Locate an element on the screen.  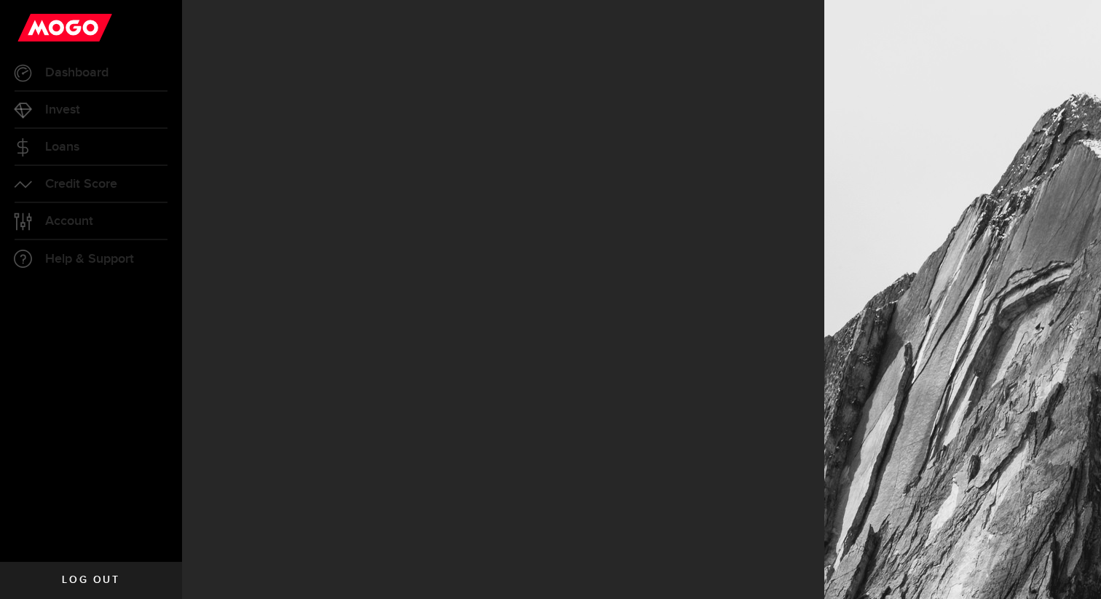
span: Invest is located at coordinates (63, 110).